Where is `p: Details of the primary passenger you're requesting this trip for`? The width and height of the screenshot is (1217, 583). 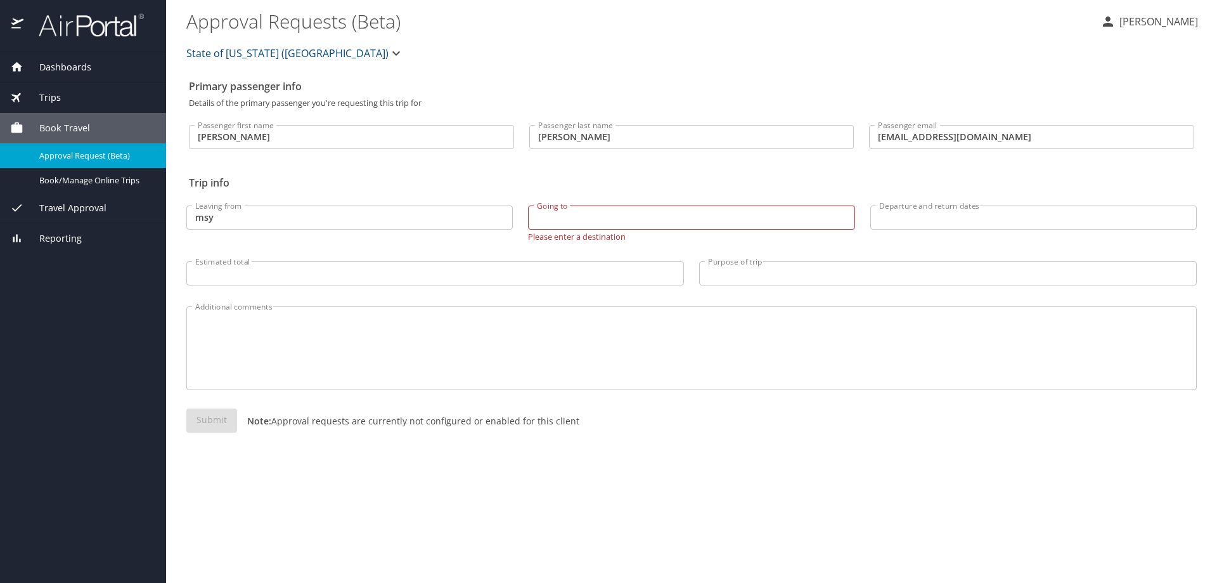
p: Details of the primary passenger you're requesting this trip for is located at coordinates (692, 103).